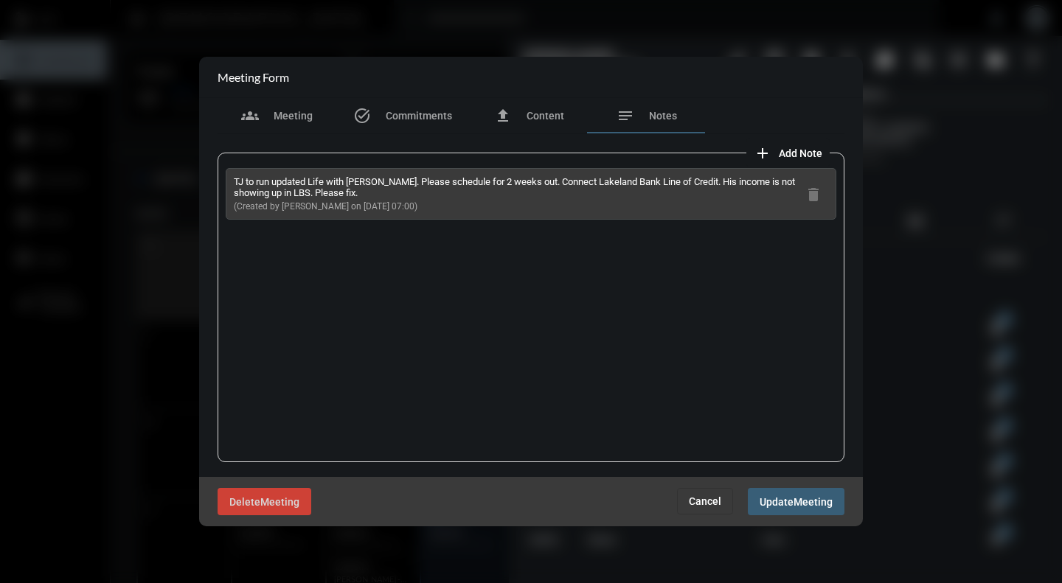 The image size is (1062, 583). What do you see at coordinates (787, 153) in the screenshot?
I see `button: add note` at bounding box center [787, 153].